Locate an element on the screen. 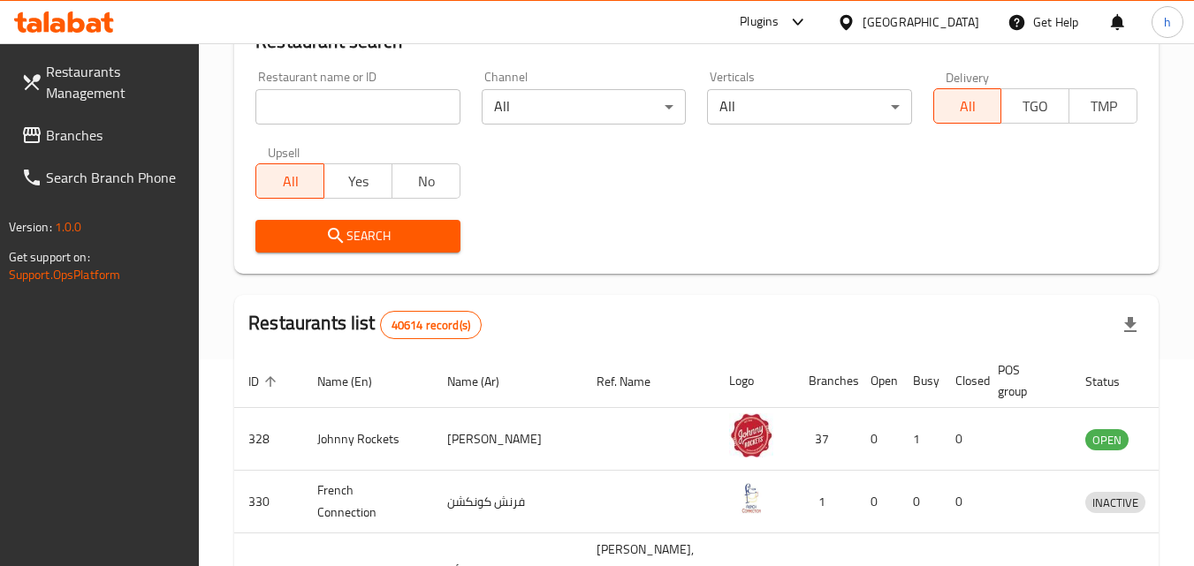  span: h is located at coordinates (1167, 22).